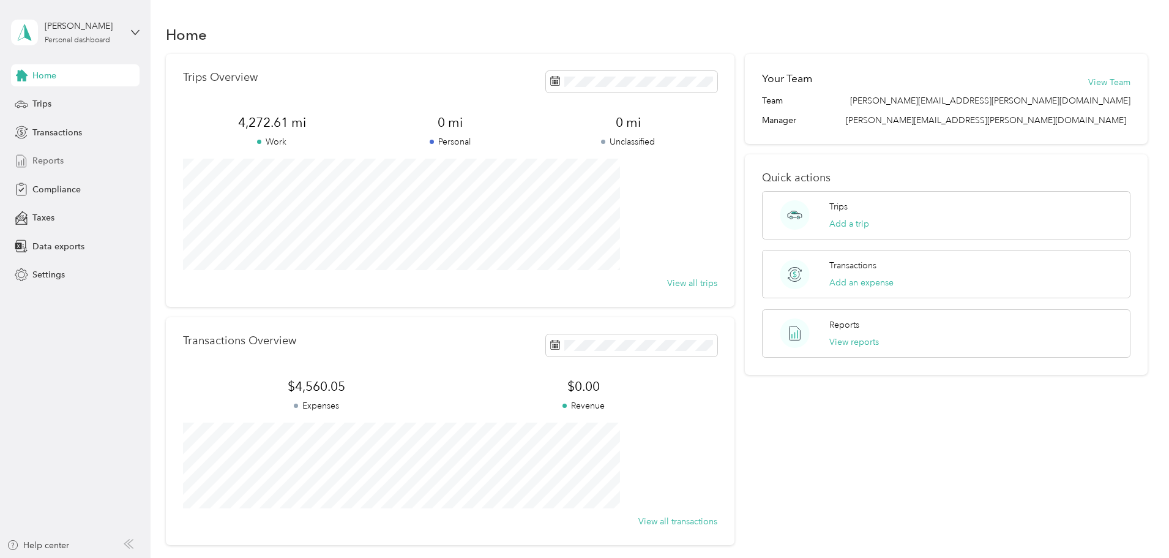  I want to click on span: Taxes, so click(43, 217).